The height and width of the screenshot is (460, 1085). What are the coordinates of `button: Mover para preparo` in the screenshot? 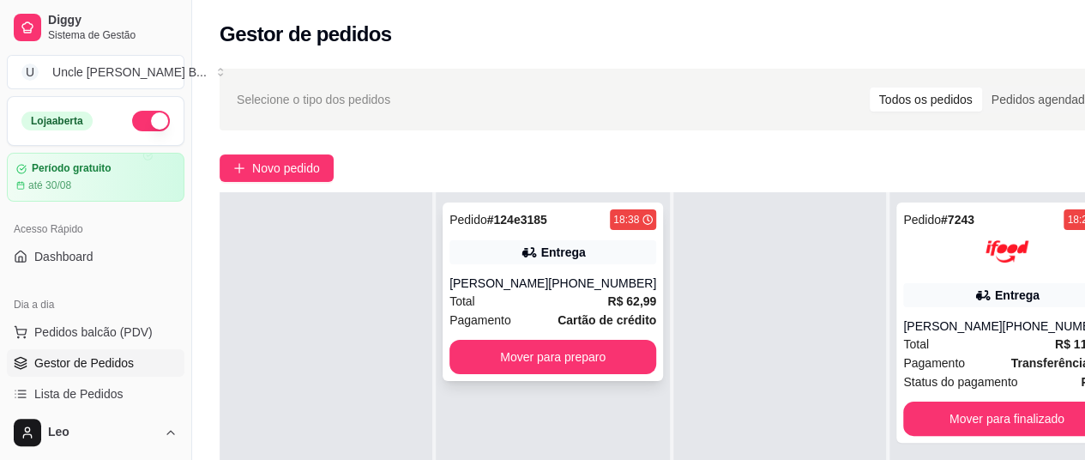 It's located at (552, 357).